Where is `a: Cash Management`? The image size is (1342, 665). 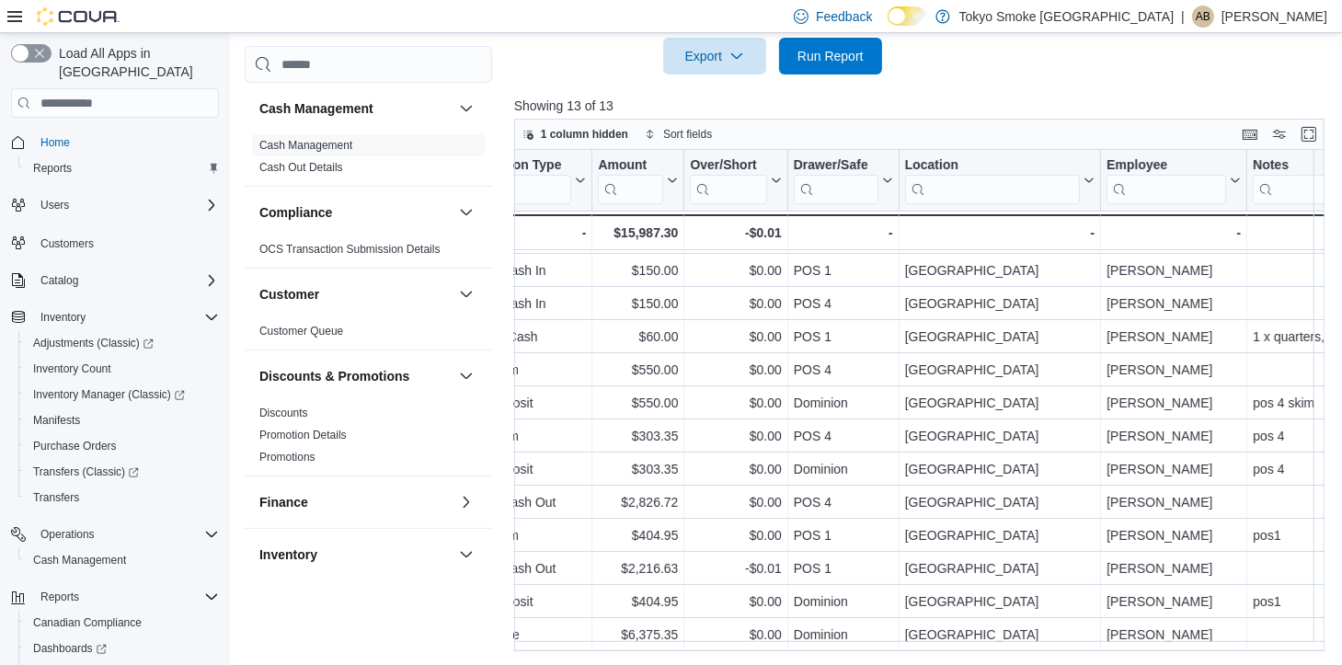
a: Cash Management is located at coordinates (305, 145).